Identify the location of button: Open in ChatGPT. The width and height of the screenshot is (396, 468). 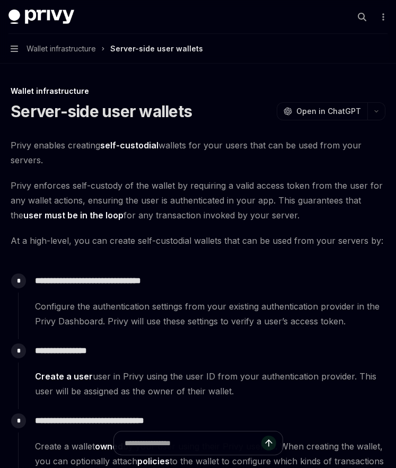
(321, 111).